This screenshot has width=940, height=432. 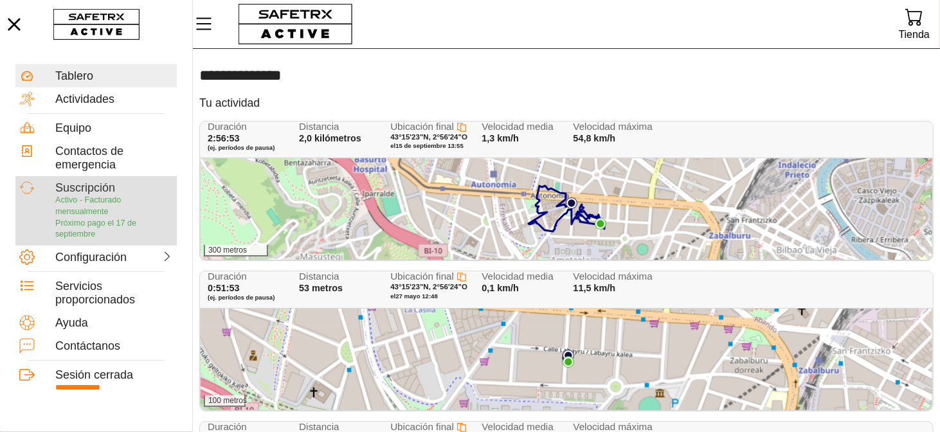 I want to click on font: Actividades, so click(x=85, y=99).